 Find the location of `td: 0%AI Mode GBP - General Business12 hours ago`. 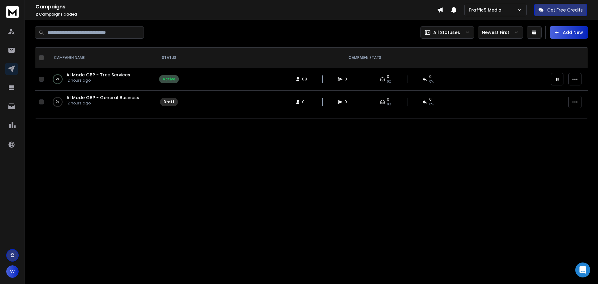

td: 0%AI Mode GBP - General Business12 hours ago is located at coordinates (101, 102).